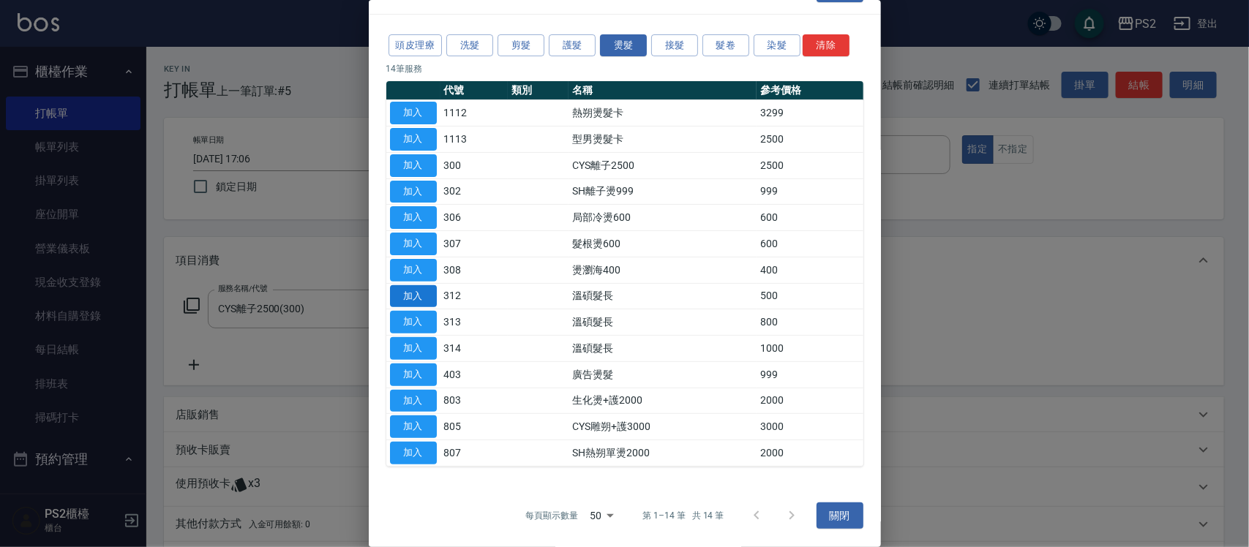  What do you see at coordinates (474, 192) in the screenshot?
I see `td: 302` at bounding box center [474, 192].